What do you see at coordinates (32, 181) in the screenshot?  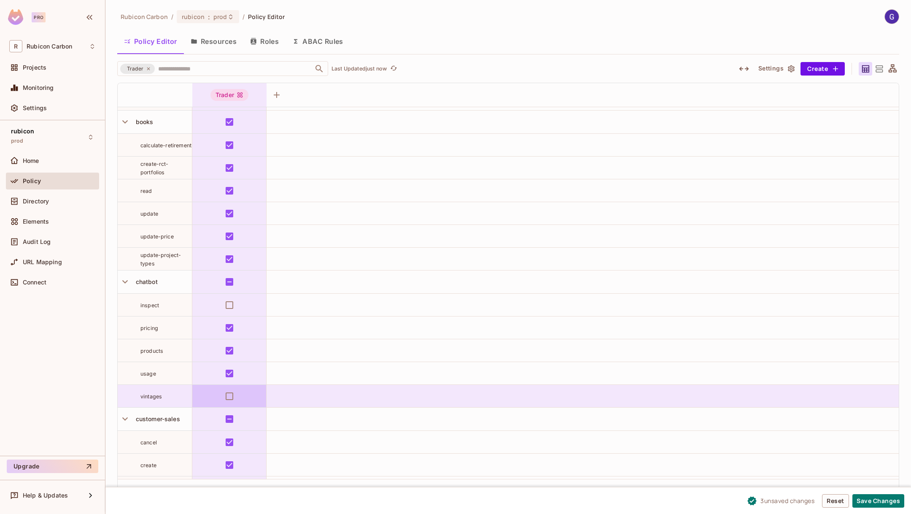 I see `span: Policy` at bounding box center [32, 181].